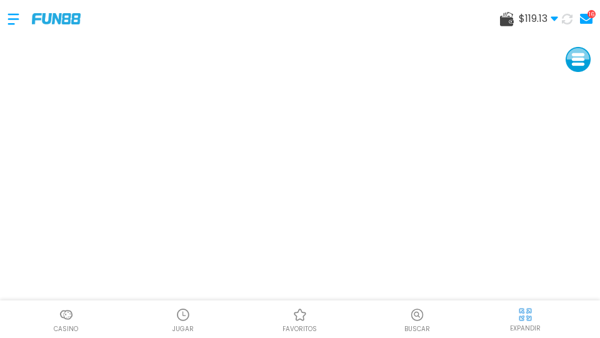 The image size is (600, 338). I want to click on a: CasinoCasinoCasino, so click(66, 319).